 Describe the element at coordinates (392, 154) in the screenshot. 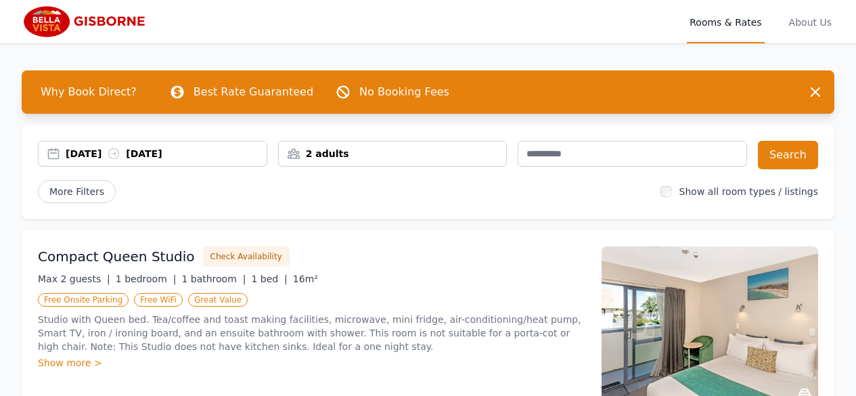

I see `div: 2 adults` at that location.